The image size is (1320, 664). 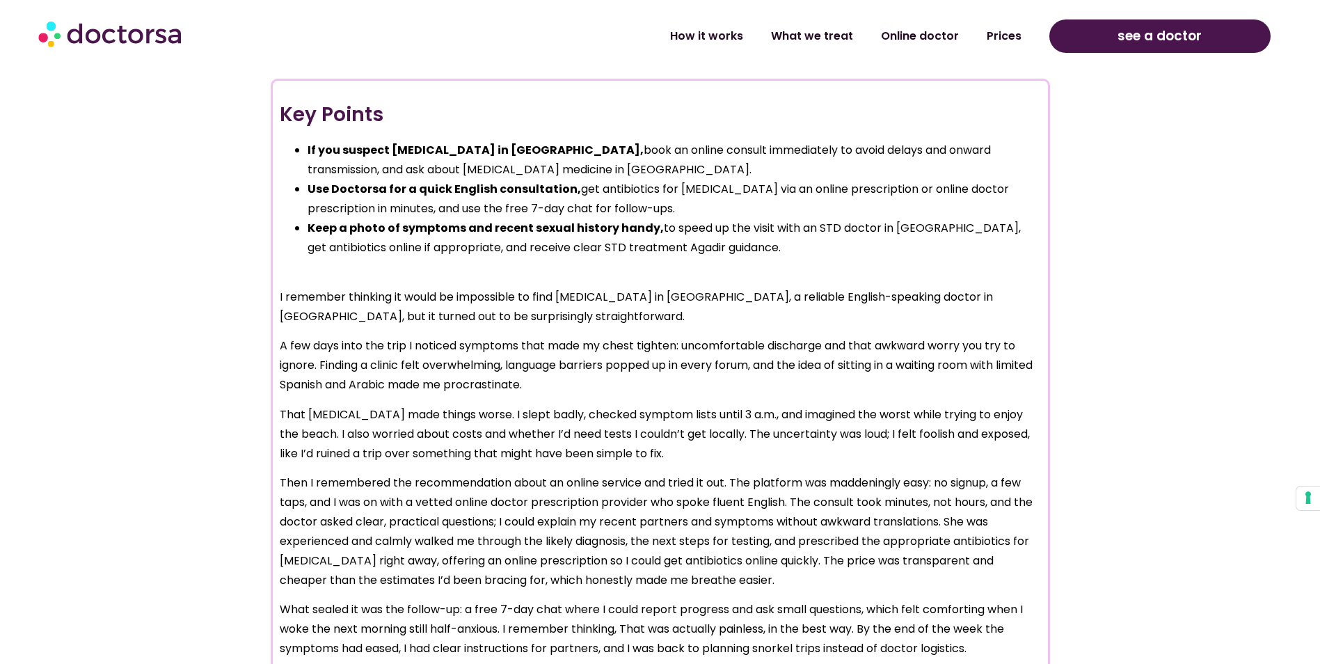 I want to click on p: Then I remembered the recommendation about an online service and tried it out. The platform was m..., so click(x=661, y=532).